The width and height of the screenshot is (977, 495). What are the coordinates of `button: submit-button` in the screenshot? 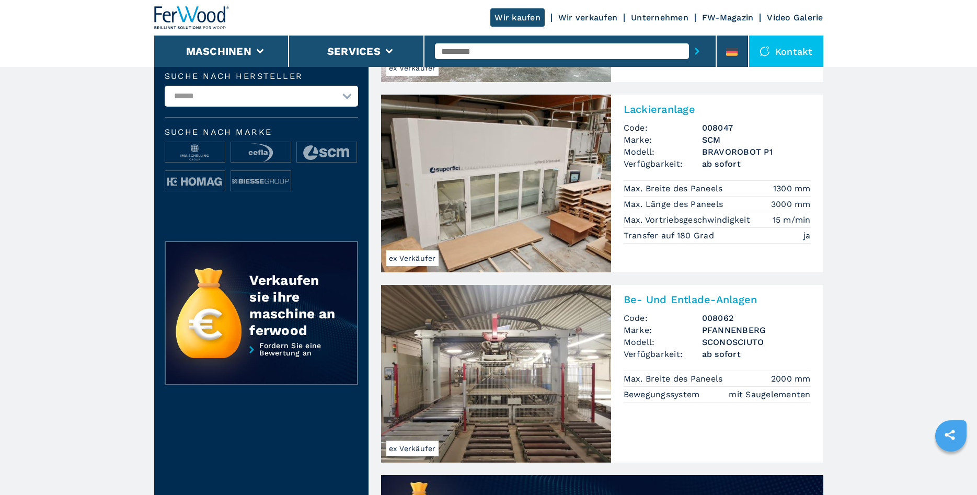 It's located at (697, 51).